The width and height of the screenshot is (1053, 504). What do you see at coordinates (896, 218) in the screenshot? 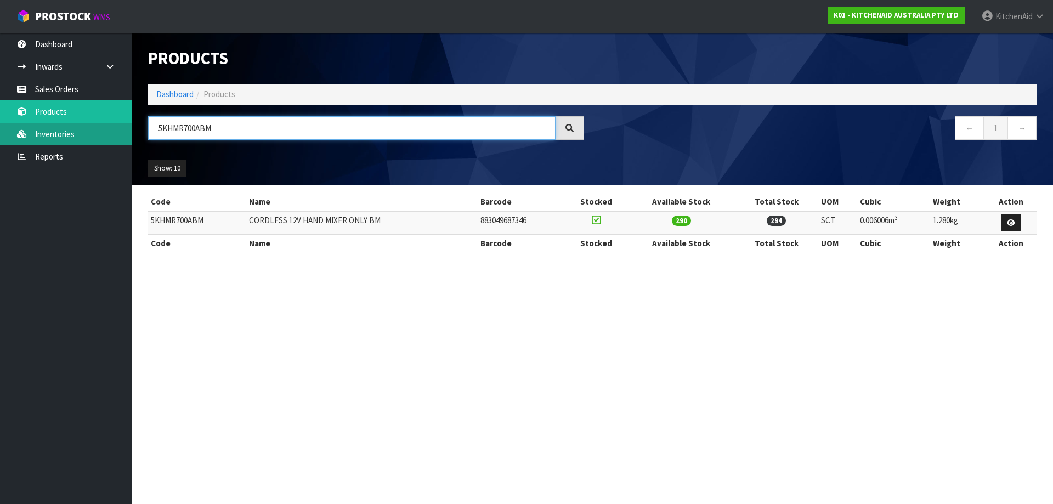
I see `sup: 3` at bounding box center [896, 218].